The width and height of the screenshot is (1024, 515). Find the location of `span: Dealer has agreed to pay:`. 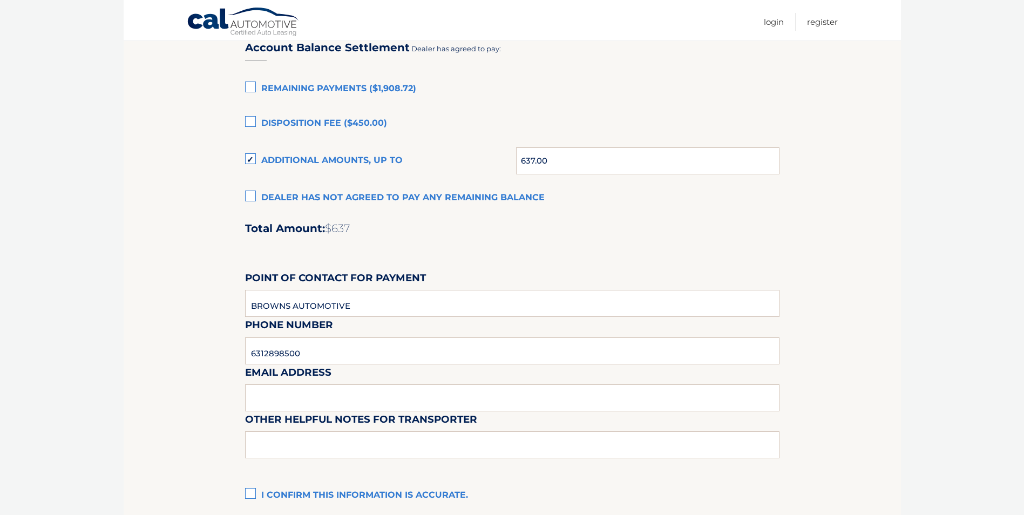

span: Dealer has agreed to pay: is located at coordinates (456, 49).